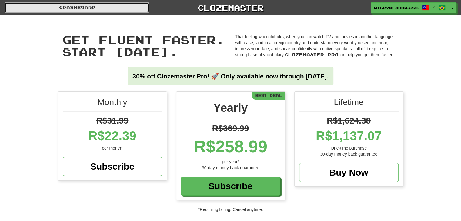 The height and width of the screenshot is (221, 461). What do you see at coordinates (349, 173) in the screenshot?
I see `div: Buy Now` at bounding box center [349, 173].